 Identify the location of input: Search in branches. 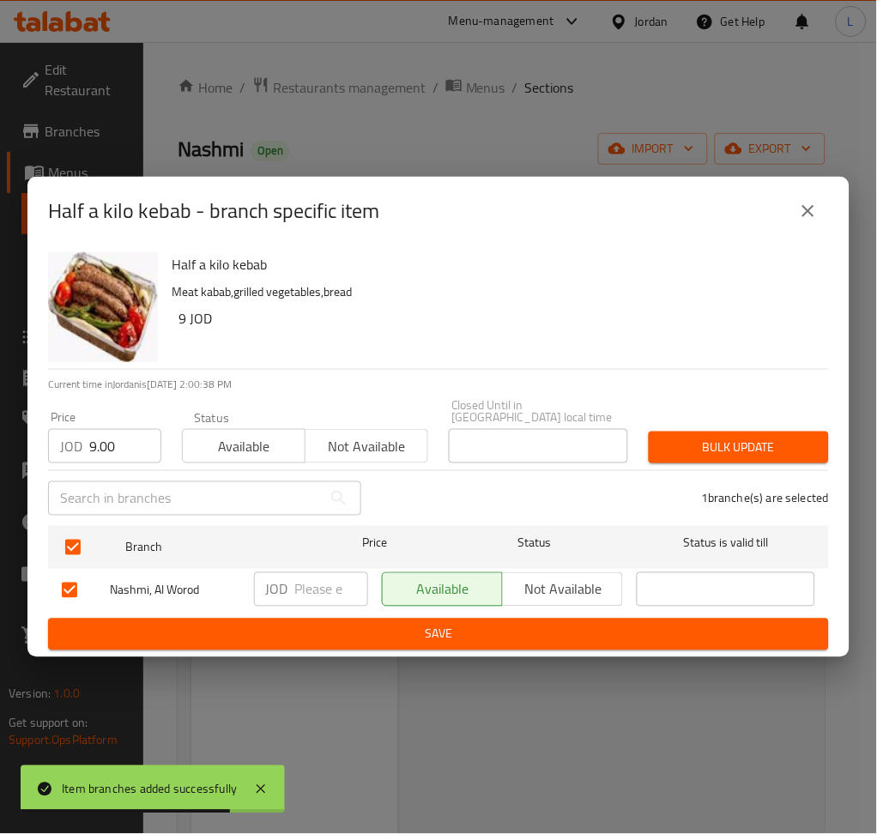
(185, 499).